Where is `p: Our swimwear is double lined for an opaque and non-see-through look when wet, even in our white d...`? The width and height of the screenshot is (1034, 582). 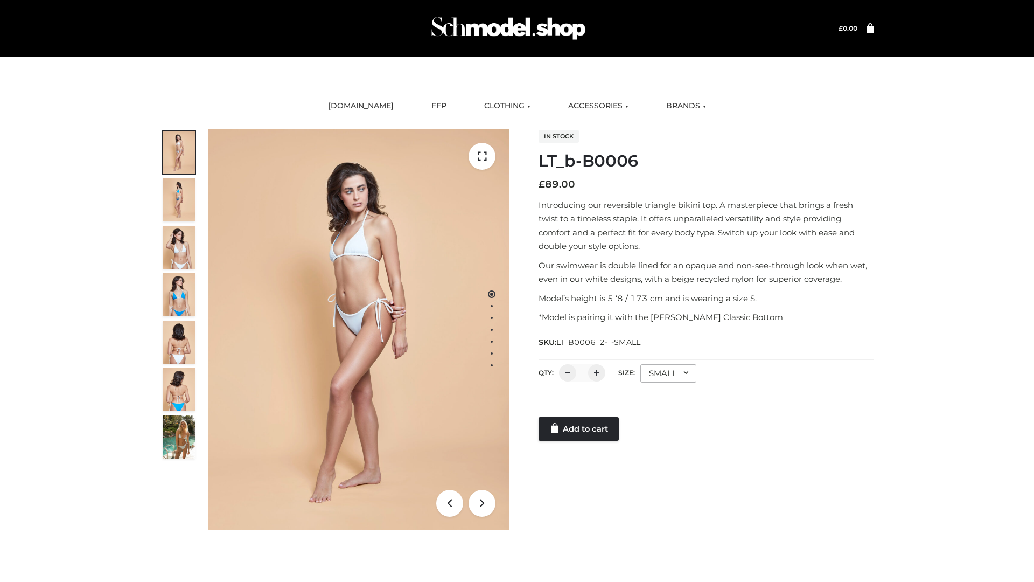 p: Our swimwear is double lined for an opaque and non-see-through look when wet, even in our white d... is located at coordinates (706, 272).